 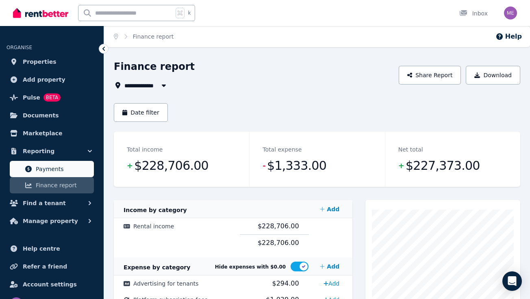 What do you see at coordinates (41, 249) in the screenshot?
I see `span: Help centre` at bounding box center [41, 249].